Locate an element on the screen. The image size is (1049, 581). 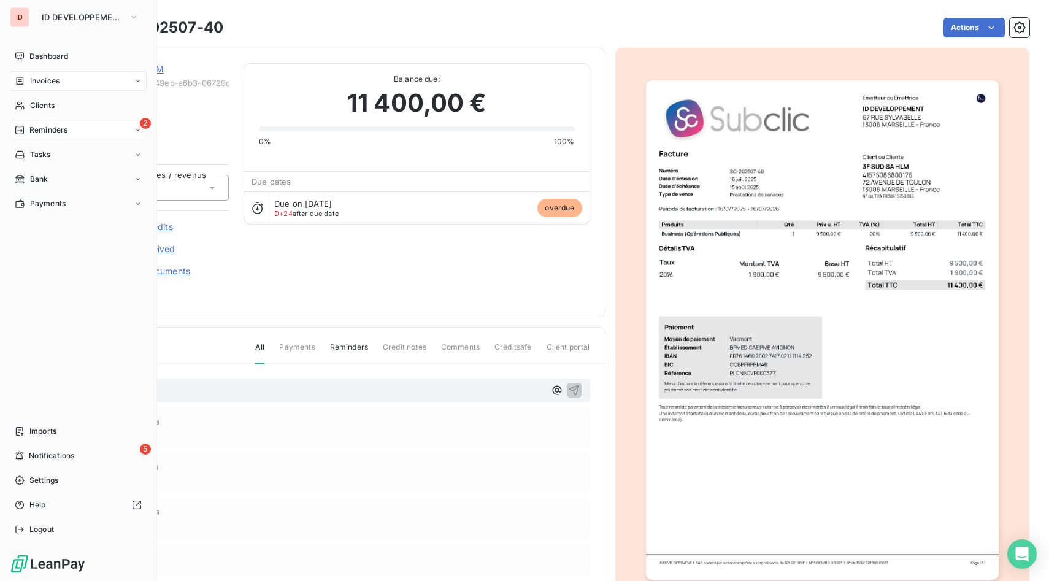
span: 100% is located at coordinates (565, 142).